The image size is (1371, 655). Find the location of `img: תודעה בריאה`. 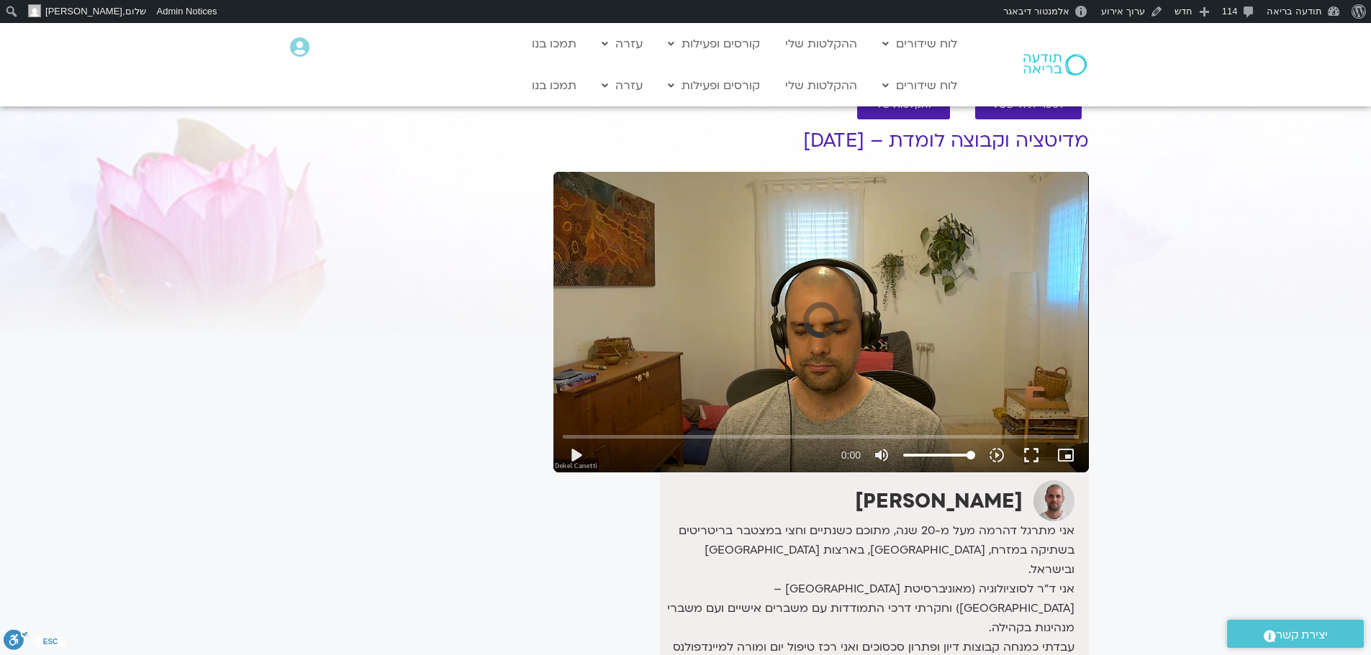

img: תודעה בריאה is located at coordinates (1055, 65).